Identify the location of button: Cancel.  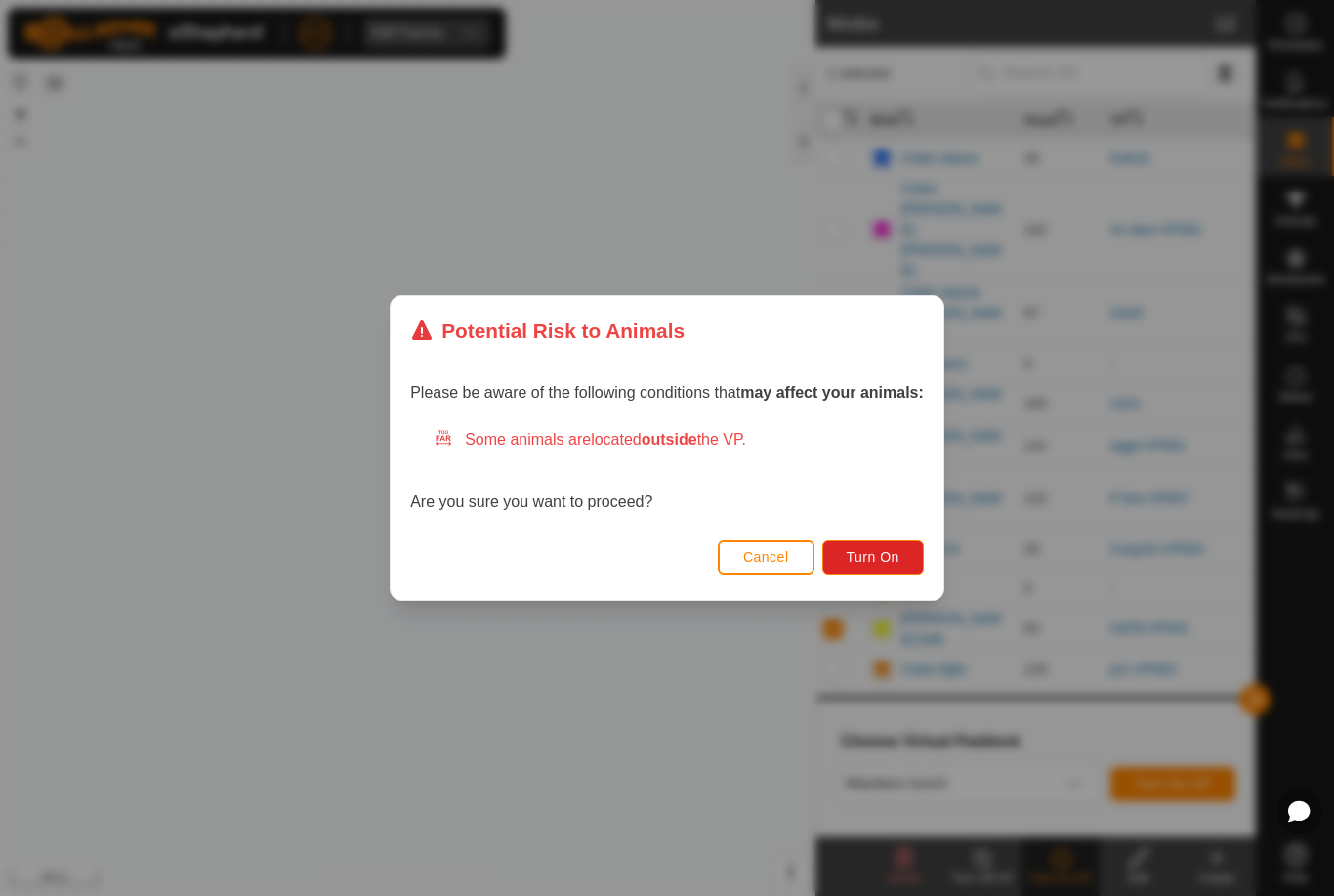
(766, 557).